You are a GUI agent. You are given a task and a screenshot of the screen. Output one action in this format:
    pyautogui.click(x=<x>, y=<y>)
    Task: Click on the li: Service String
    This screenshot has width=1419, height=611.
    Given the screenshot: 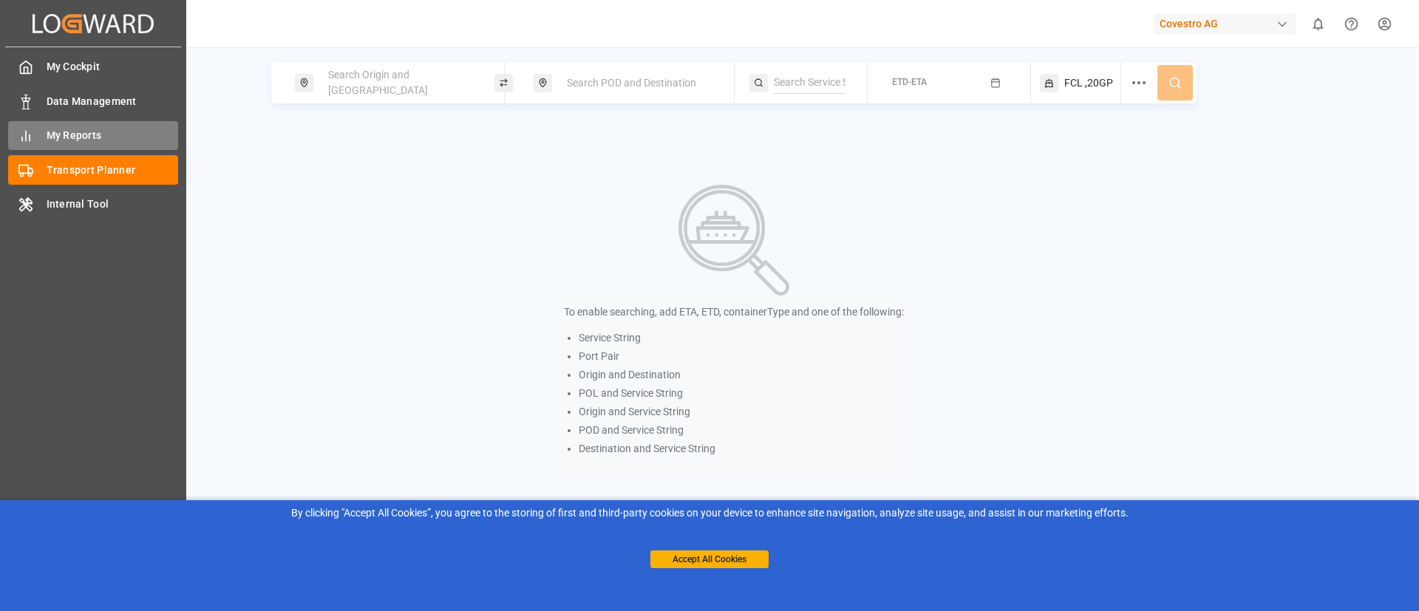 What is the action you would take?
    pyautogui.click(x=741, y=338)
    